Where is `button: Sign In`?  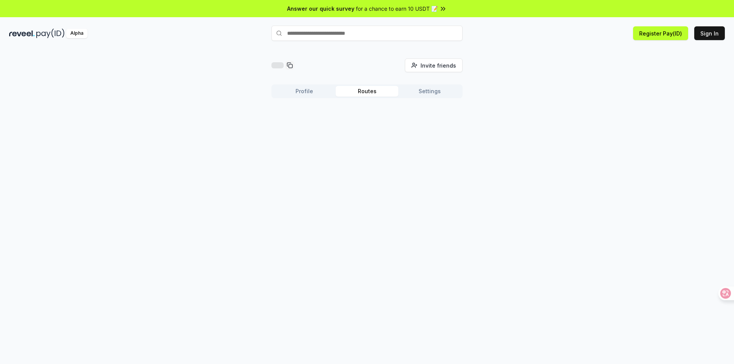 button: Sign In is located at coordinates (710, 33).